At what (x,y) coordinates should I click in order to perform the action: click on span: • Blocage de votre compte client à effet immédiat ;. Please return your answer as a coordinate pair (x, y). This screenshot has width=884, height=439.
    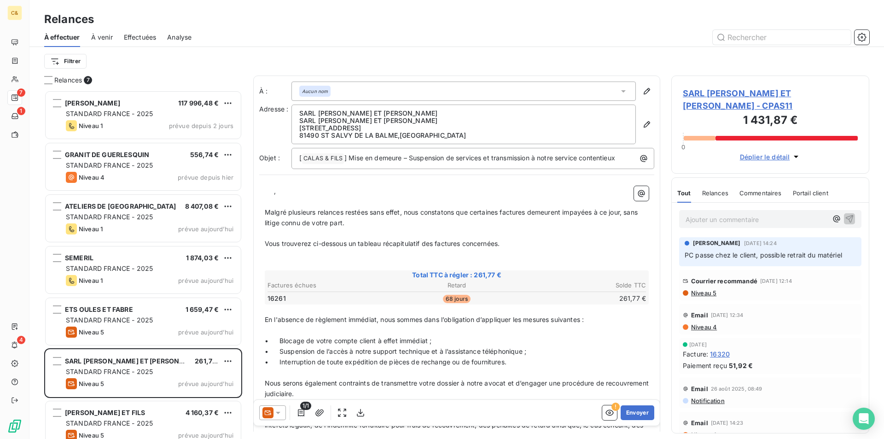
    Looking at the image, I should click on (348, 340).